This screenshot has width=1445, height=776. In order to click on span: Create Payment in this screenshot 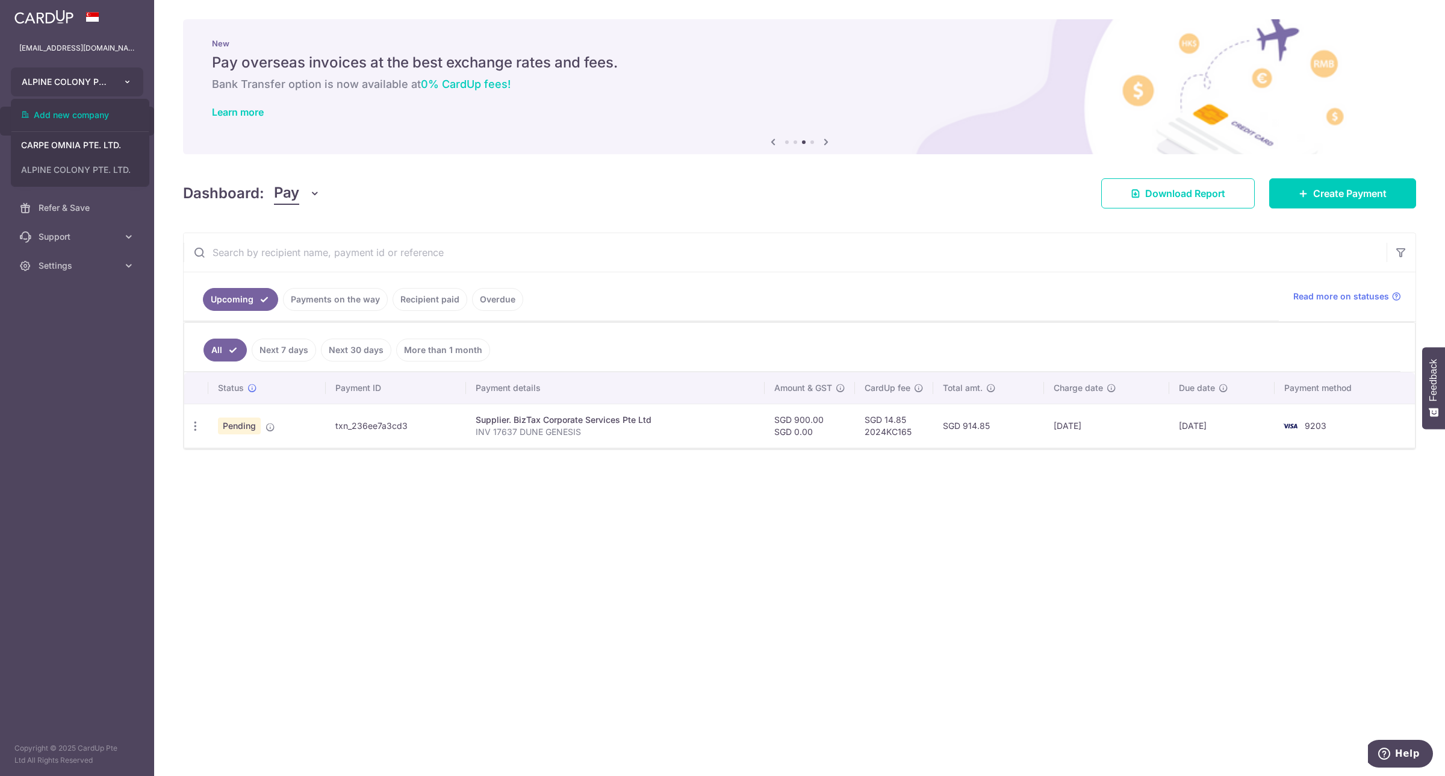, I will do `click(1350, 193)`.